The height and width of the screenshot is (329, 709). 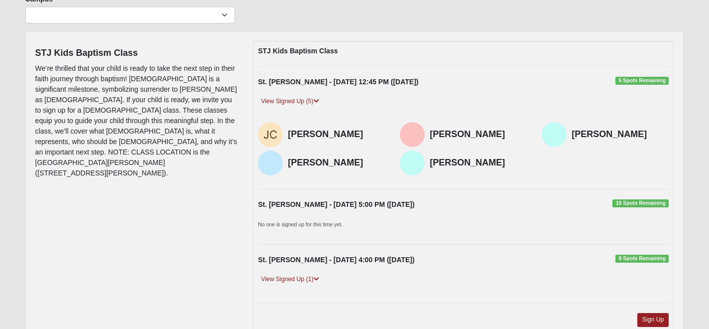 I want to click on span: 10 Spots Remaining, so click(x=641, y=203).